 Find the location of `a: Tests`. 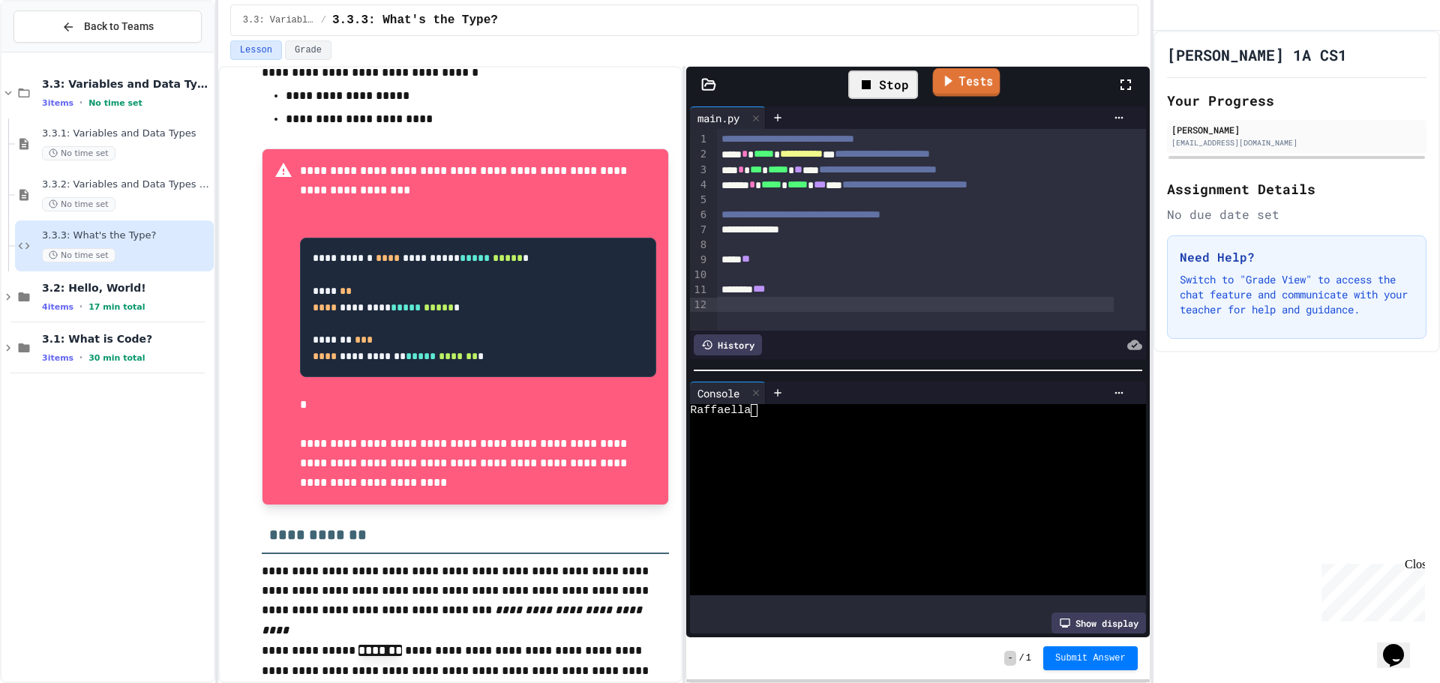

a: Tests is located at coordinates (966, 82).